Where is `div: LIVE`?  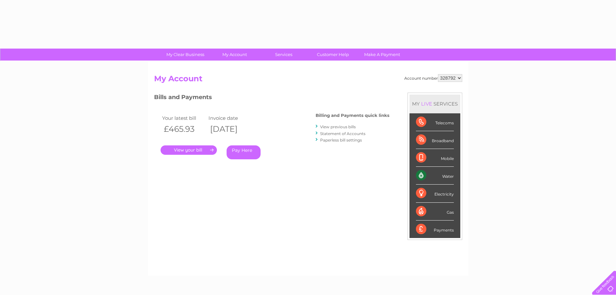 div: LIVE is located at coordinates (427, 104).